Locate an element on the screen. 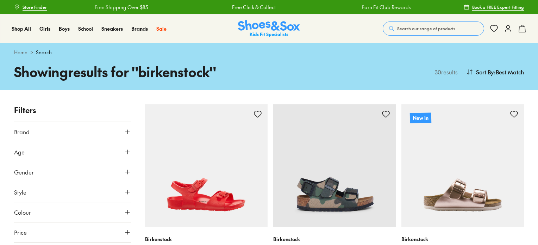 This screenshot has height=245, width=538. span: School is located at coordinates (86, 29).